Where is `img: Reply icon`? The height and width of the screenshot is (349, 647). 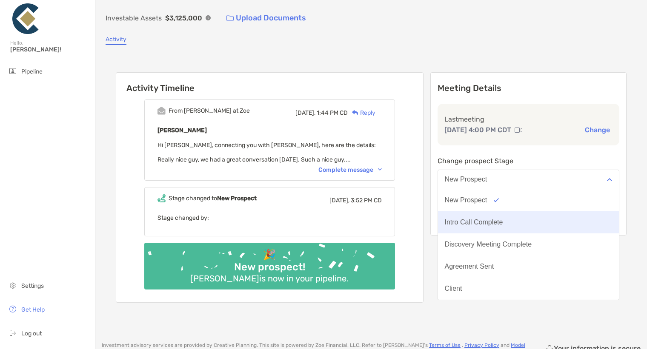
img: Reply icon is located at coordinates (355, 113).